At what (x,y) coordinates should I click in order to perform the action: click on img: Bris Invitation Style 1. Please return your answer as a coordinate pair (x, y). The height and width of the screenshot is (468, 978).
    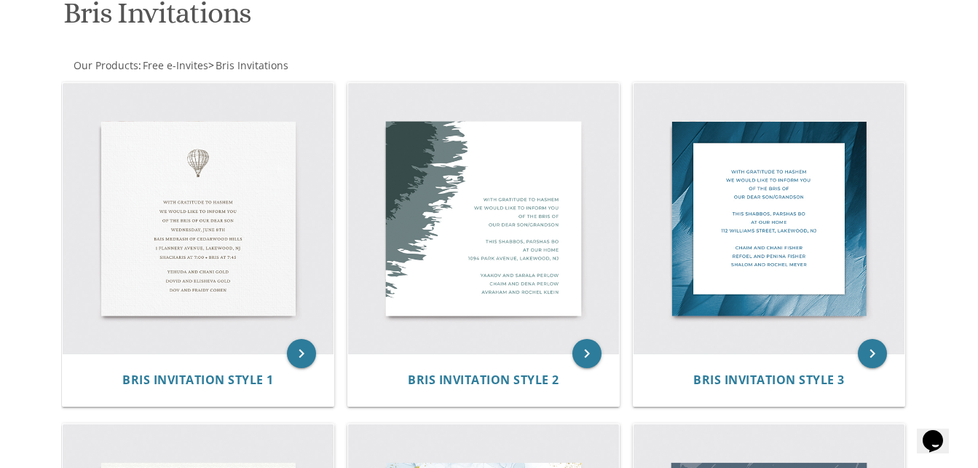
    Looking at the image, I should click on (198, 218).